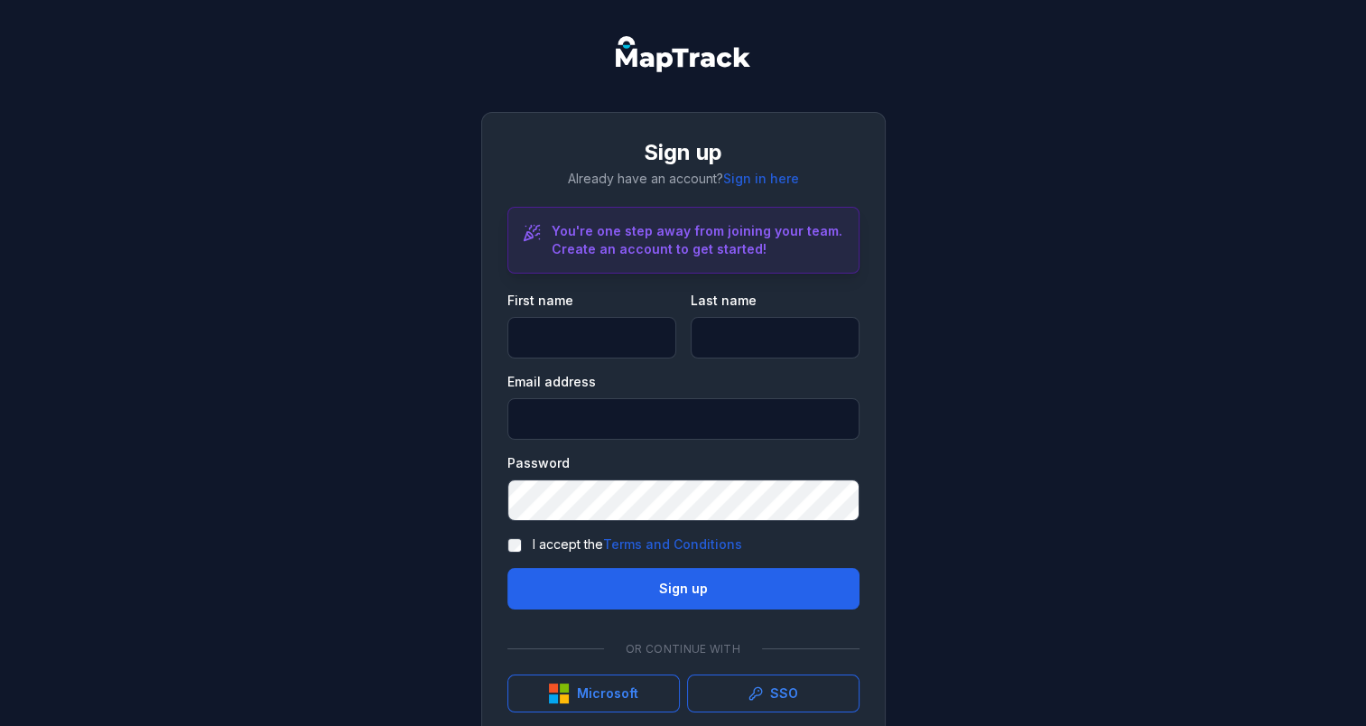  What do you see at coordinates (673, 544) in the screenshot?
I see `a: Terms and Conditions` at bounding box center [673, 544].